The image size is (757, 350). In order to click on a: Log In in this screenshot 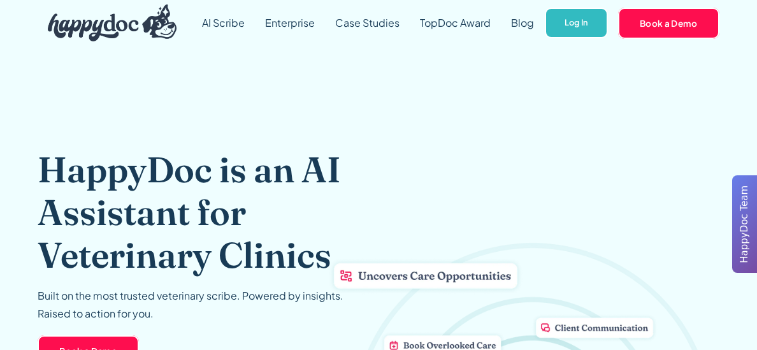, I will do `click(576, 23)`.